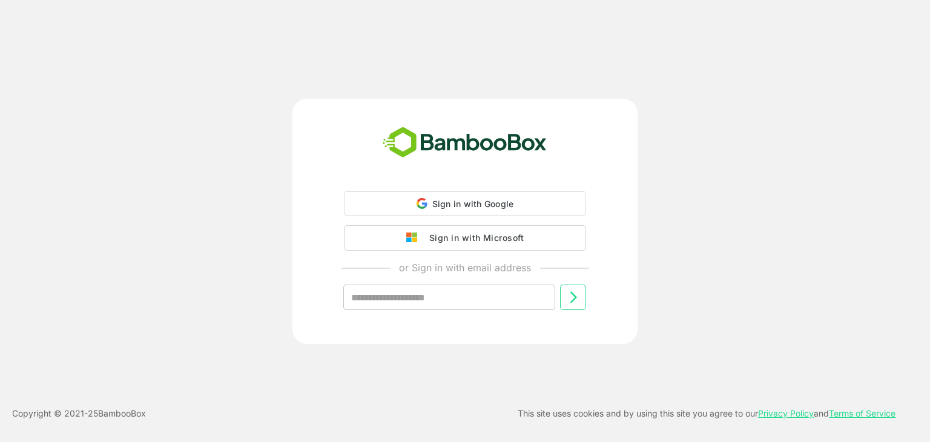  I want to click on p: or Sign in with email address, so click(465, 268).